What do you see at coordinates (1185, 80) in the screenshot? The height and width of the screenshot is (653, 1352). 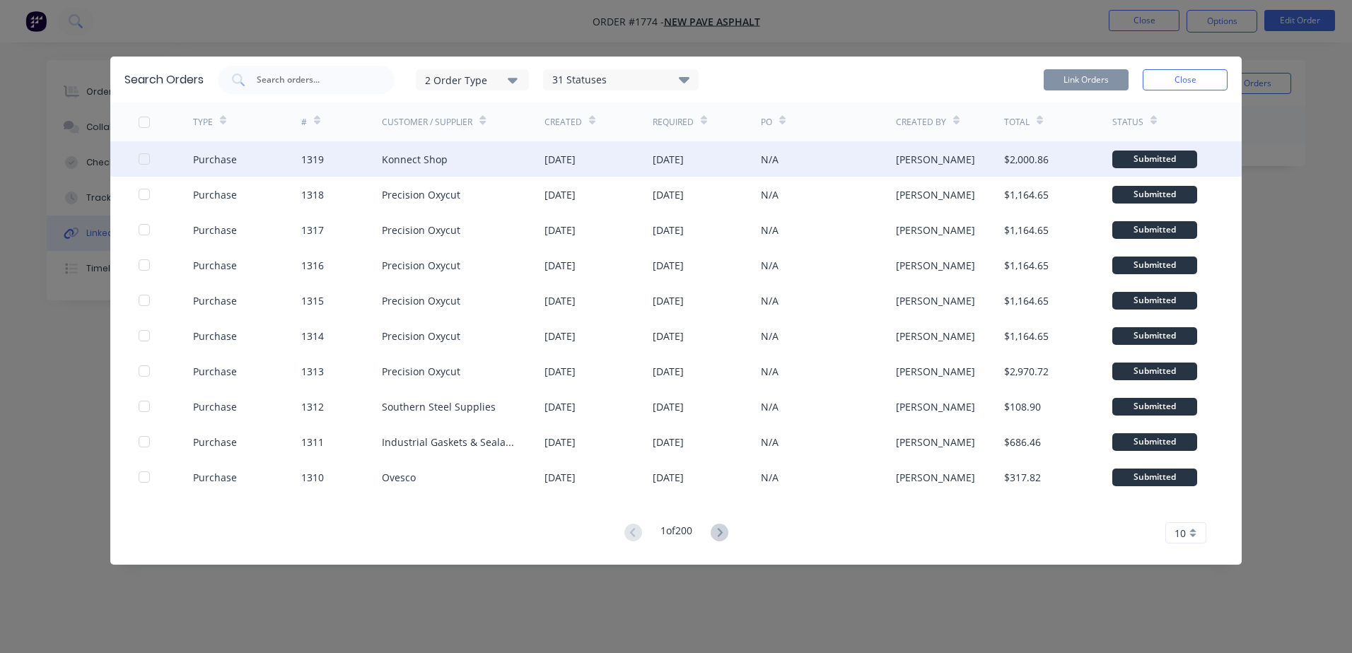 I see `button: Close` at bounding box center [1185, 80].